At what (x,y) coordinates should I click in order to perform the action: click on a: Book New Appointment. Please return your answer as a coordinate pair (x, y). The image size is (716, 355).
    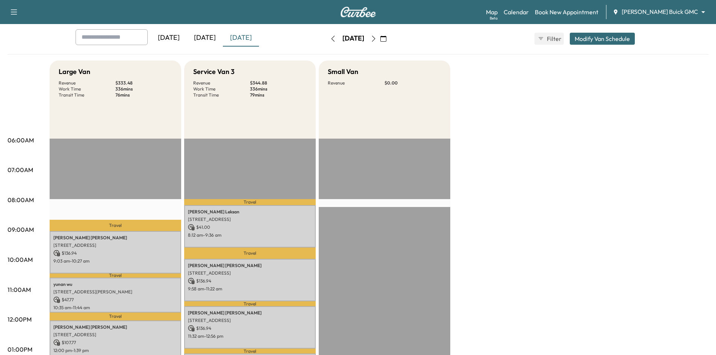
    Looking at the image, I should click on (567, 12).